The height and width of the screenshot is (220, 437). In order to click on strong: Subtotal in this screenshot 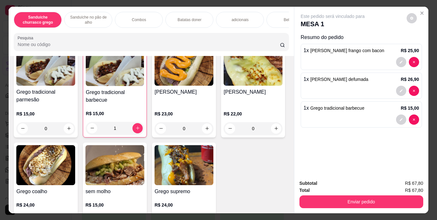, I will do `click(309, 183)`.